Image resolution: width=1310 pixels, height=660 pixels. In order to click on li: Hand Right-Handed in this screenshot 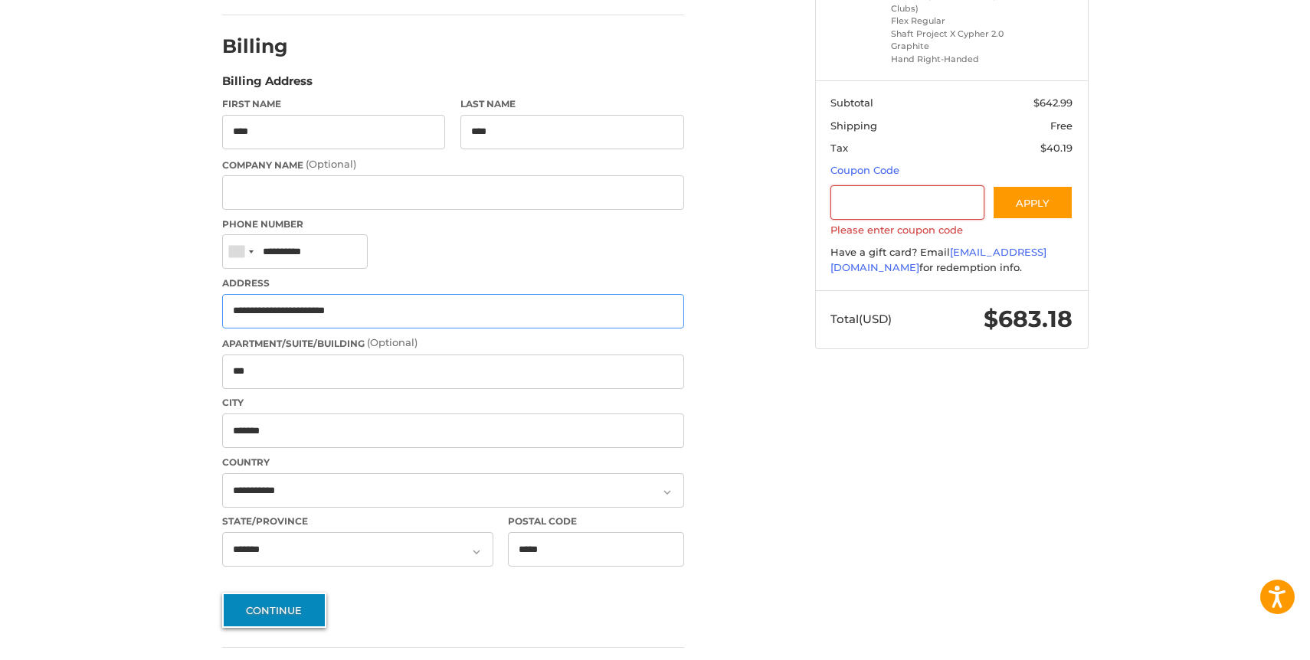, I will do `click(949, 59)`.